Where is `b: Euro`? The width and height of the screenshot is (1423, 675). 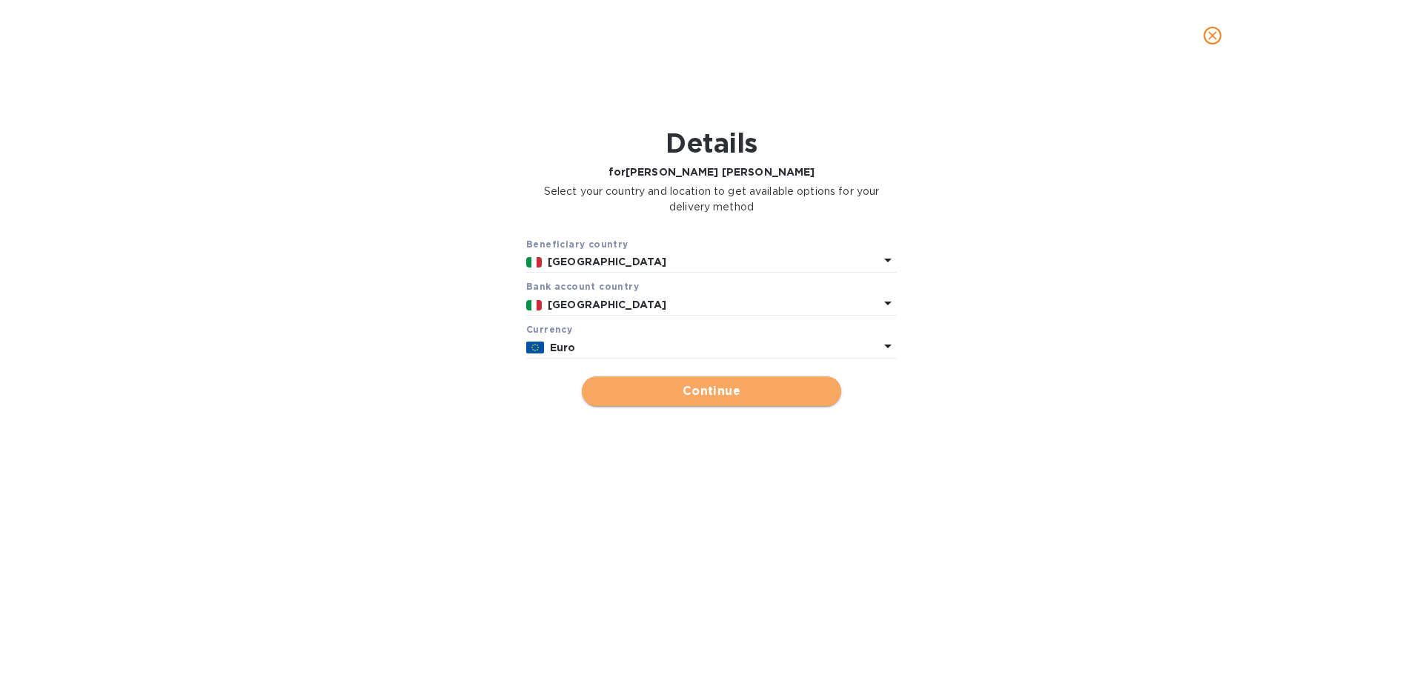 b: Euro is located at coordinates (563, 348).